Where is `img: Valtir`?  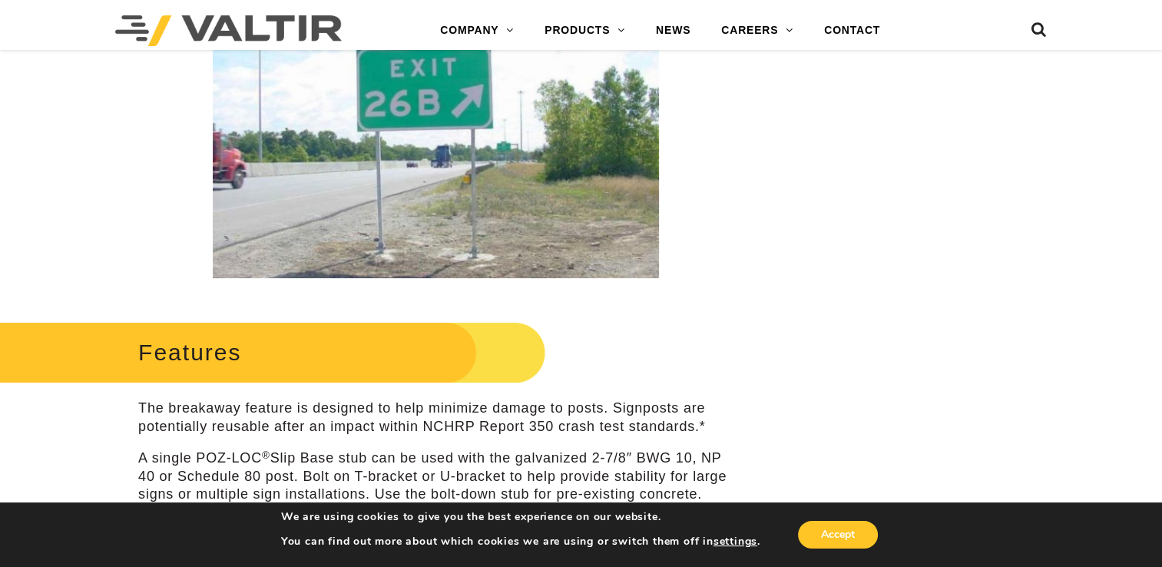 img: Valtir is located at coordinates (228, 31).